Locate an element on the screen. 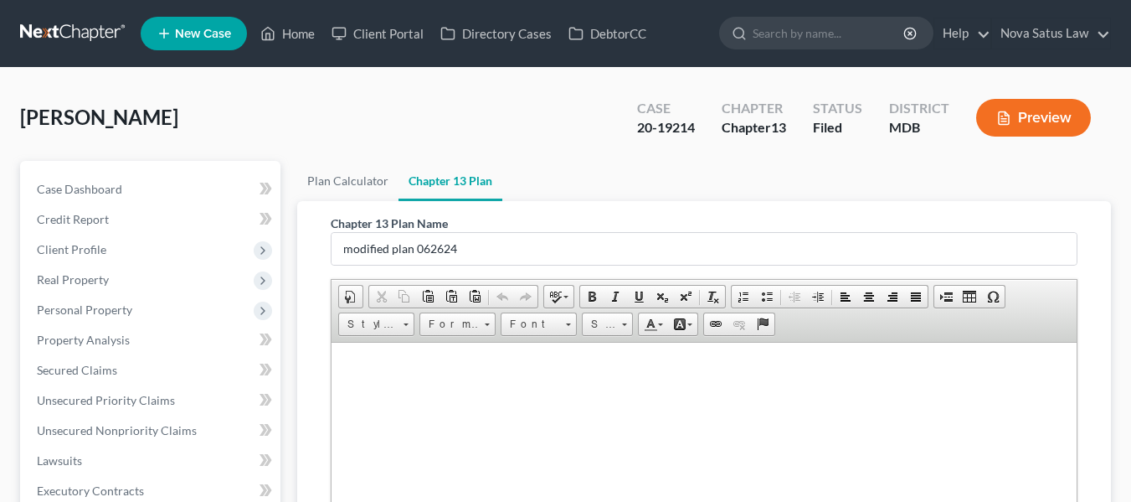 This screenshot has width=1131, height=502. a: Align Left is located at coordinates (846, 296).